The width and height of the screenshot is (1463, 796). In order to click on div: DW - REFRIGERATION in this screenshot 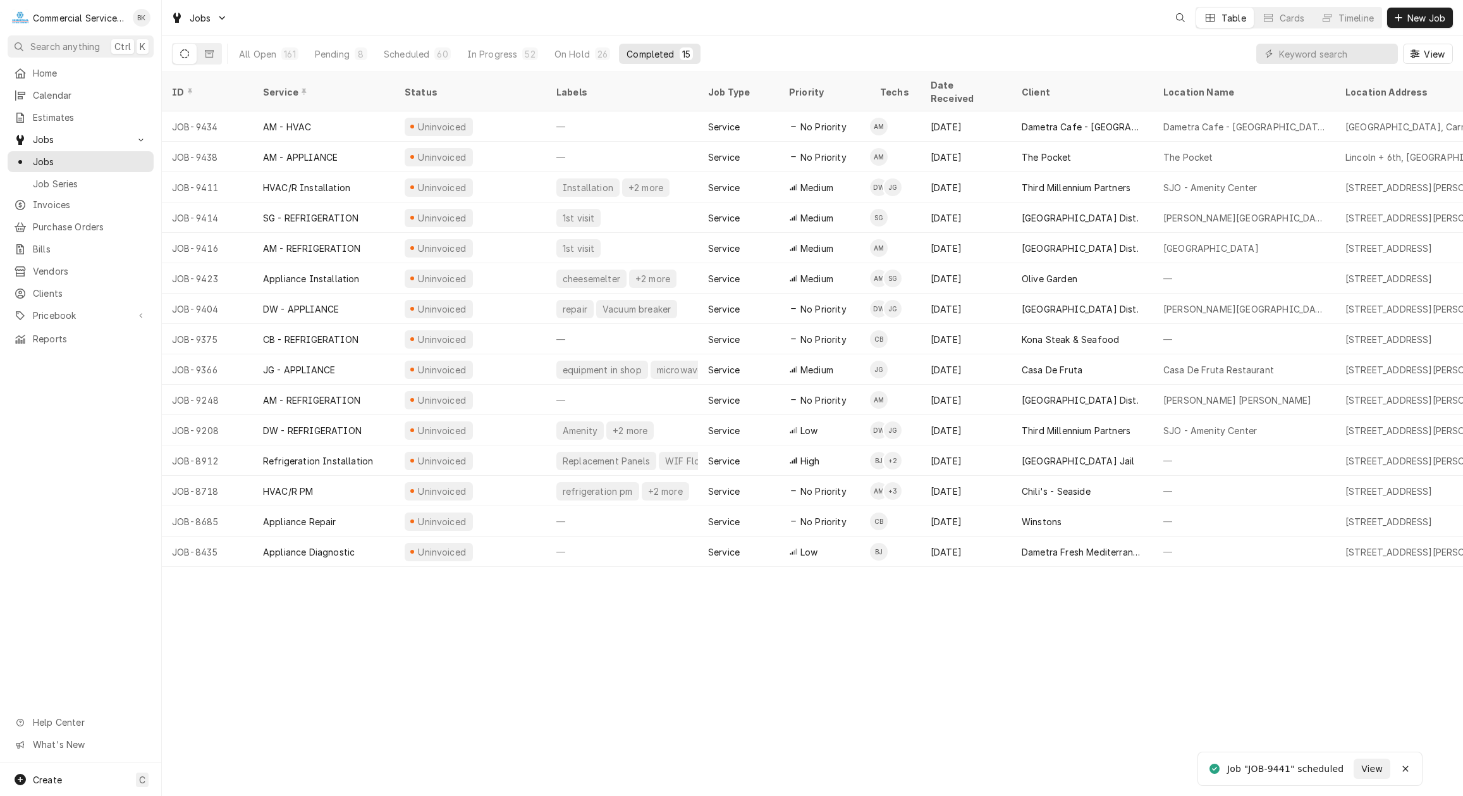, I will do `click(312, 430)`.